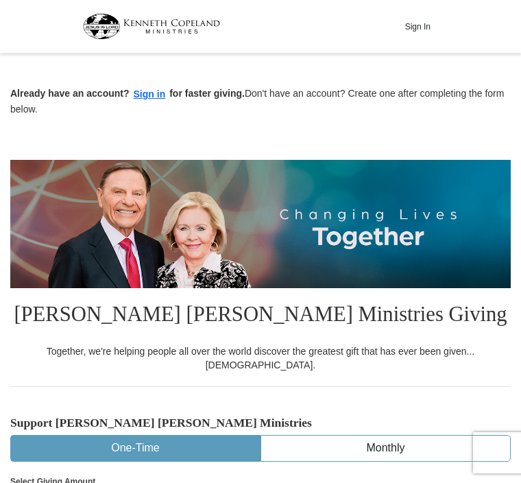  What do you see at coordinates (417, 26) in the screenshot?
I see `button: Sign In` at bounding box center [417, 26].